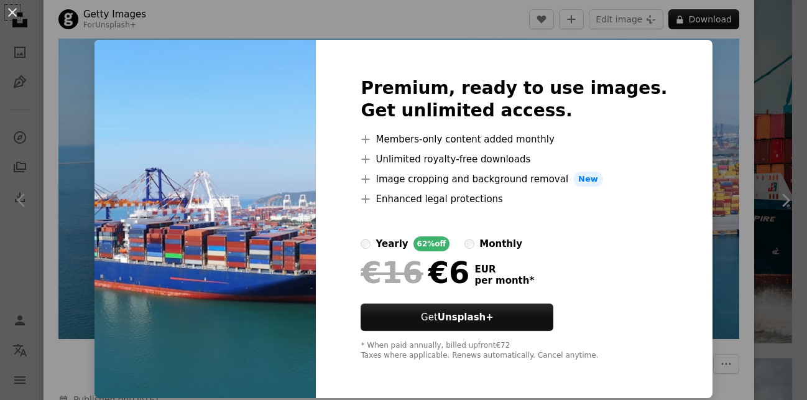 This screenshot has width=807, height=400. I want to click on div: €6, so click(415, 272).